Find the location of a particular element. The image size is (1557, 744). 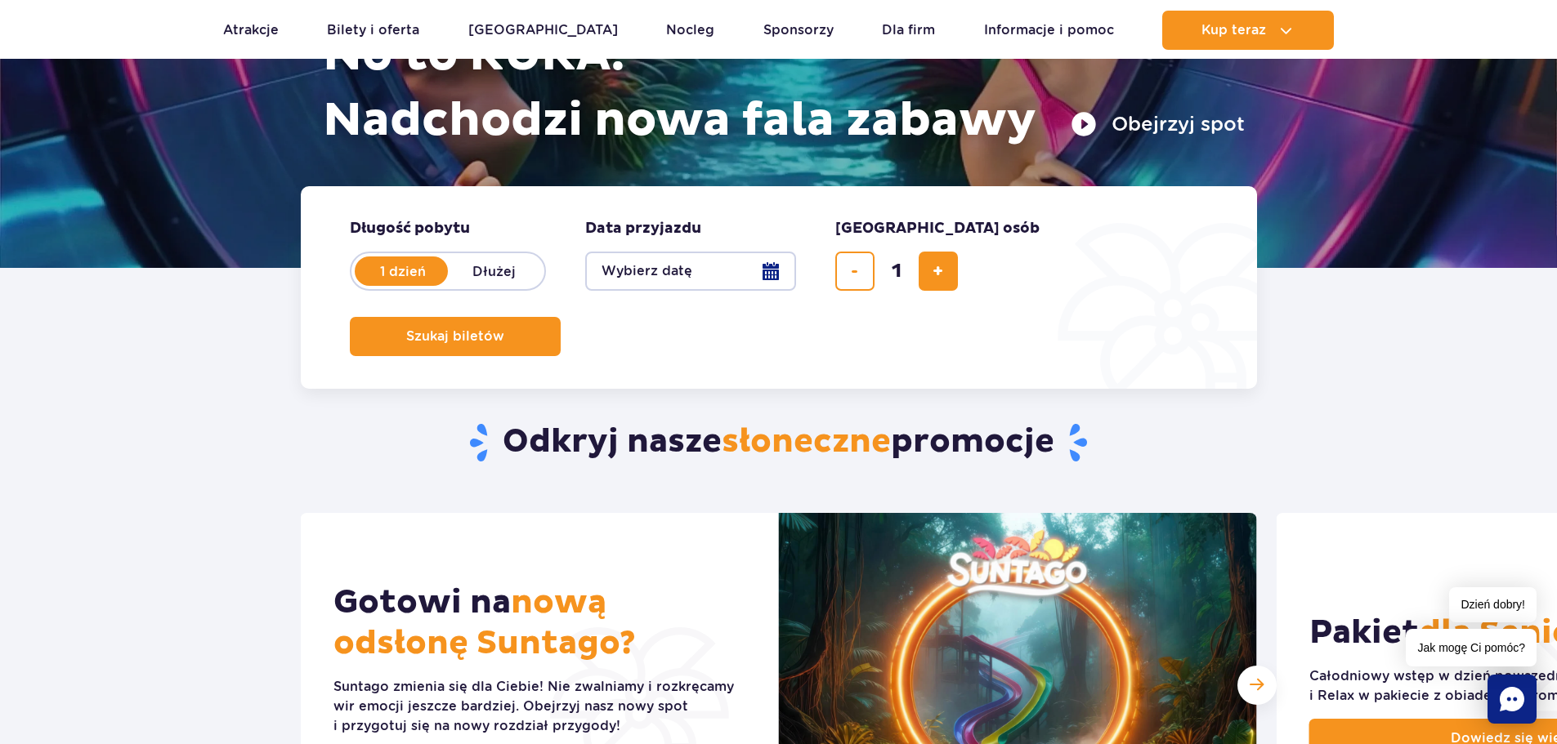

button: Obejrzyj spot is located at coordinates (1157, 124).